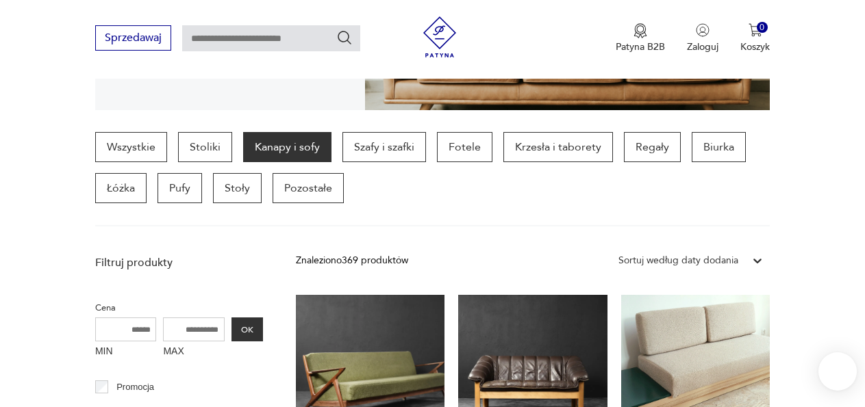 The width and height of the screenshot is (865, 407). I want to click on div: Sortuj według daty dodania, so click(678, 261).